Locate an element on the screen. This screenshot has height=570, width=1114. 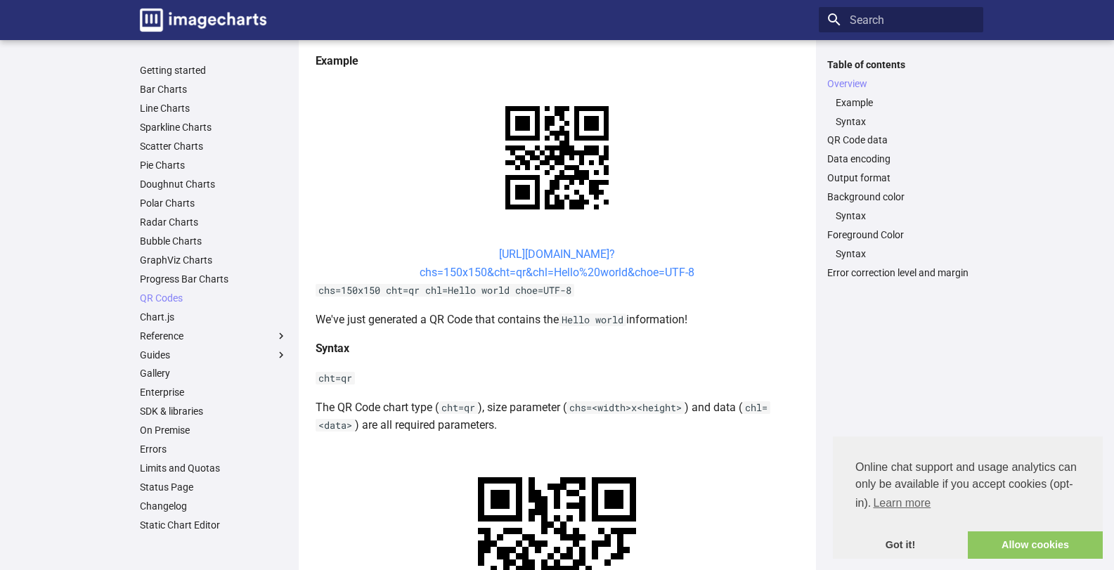
img: chart is located at coordinates (557, 157).